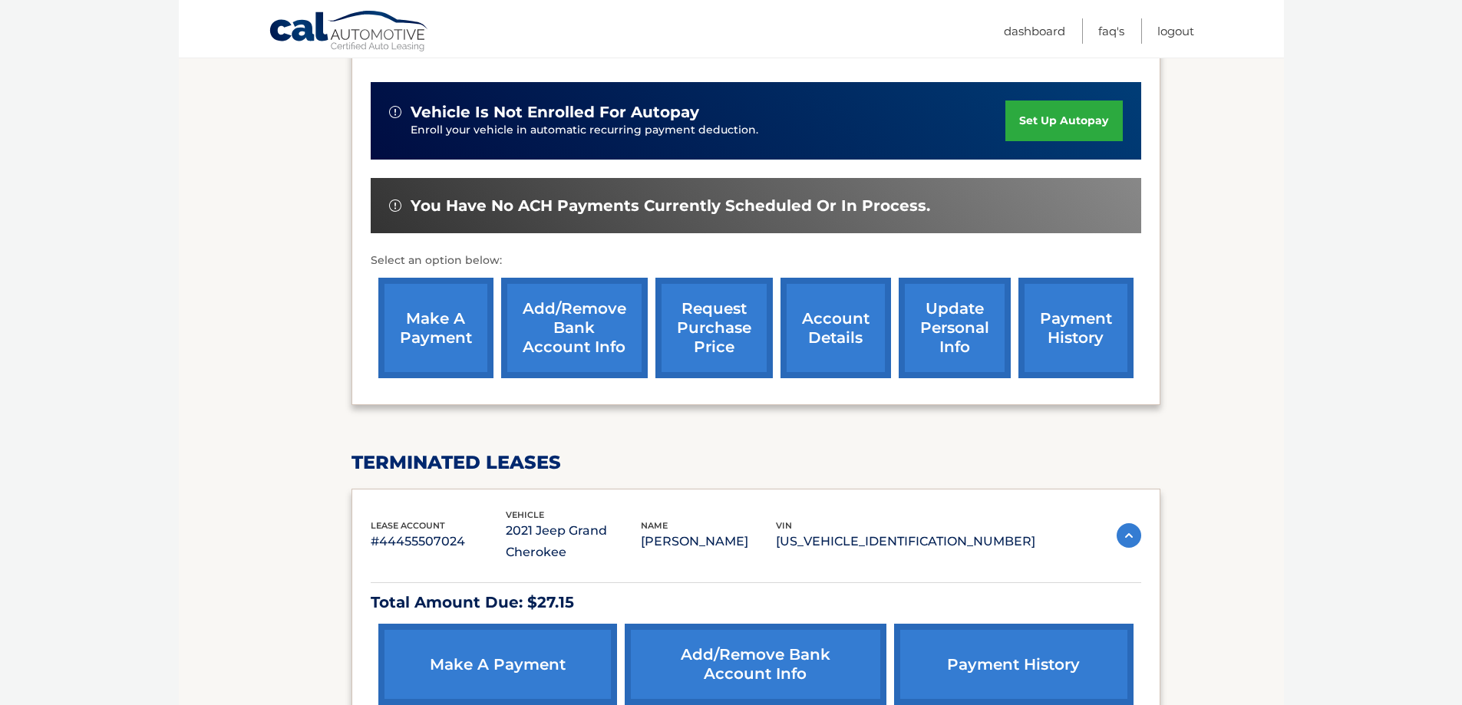  What do you see at coordinates (525, 515) in the screenshot?
I see `span: vehicle` at bounding box center [525, 515].